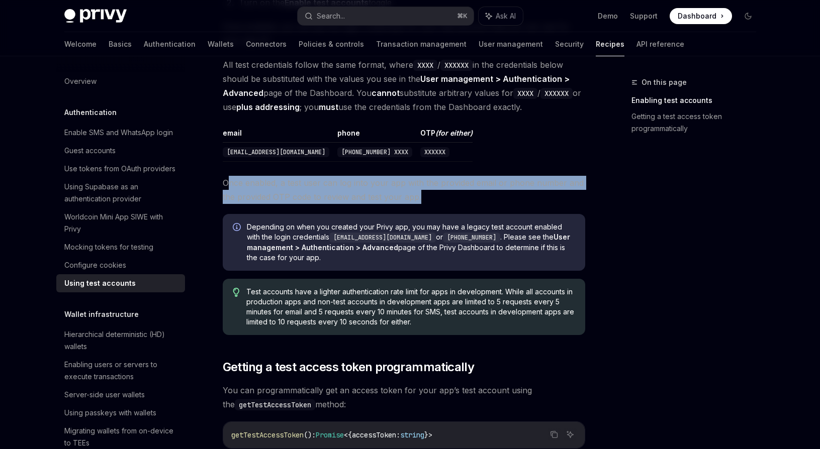 This screenshot has width=820, height=449. I want to click on div: Mocking tokens for testing, so click(109, 247).